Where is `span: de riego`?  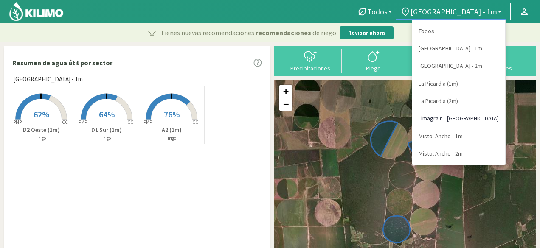
span: de riego is located at coordinates (324, 33).